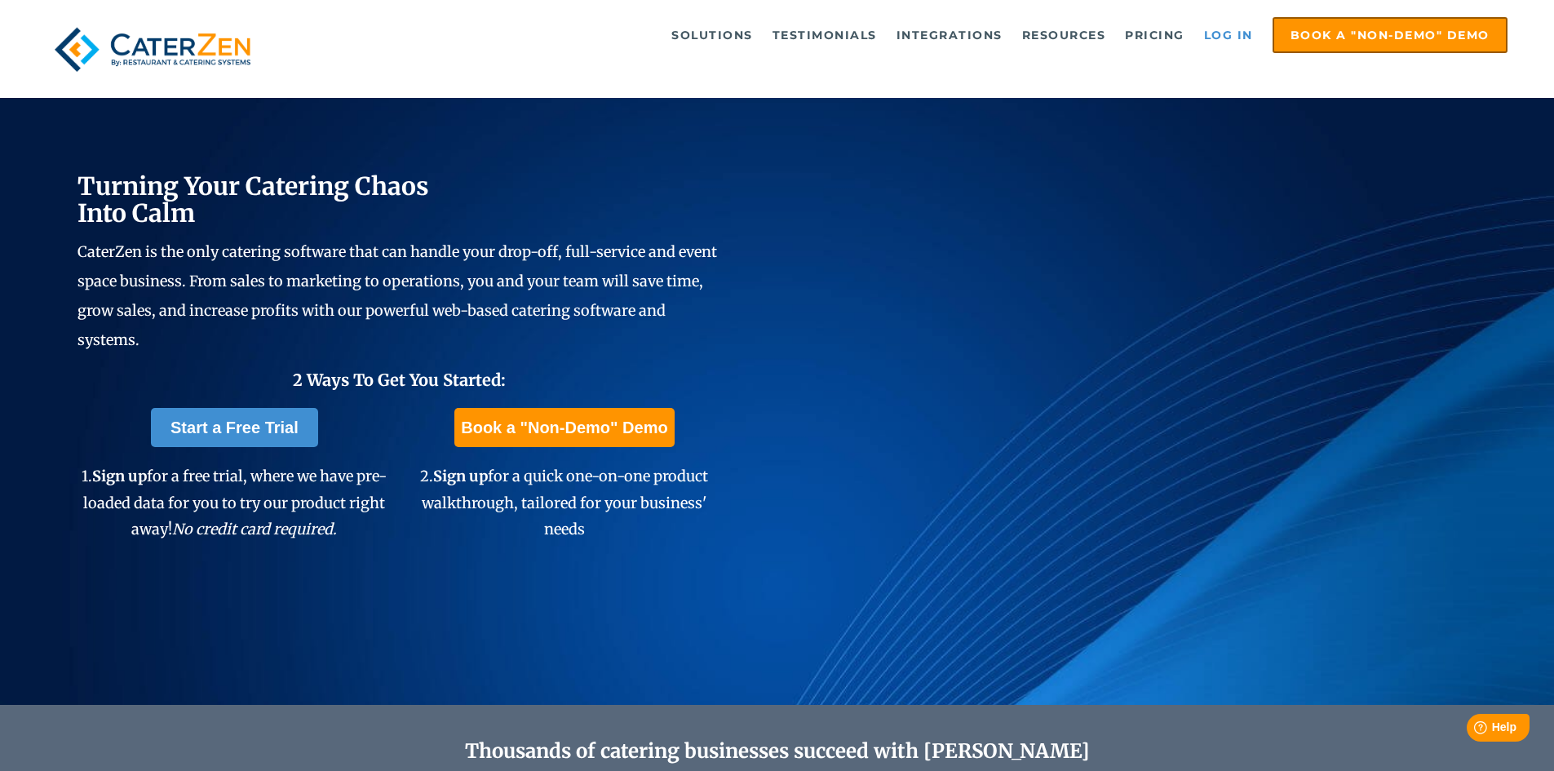  What do you see at coordinates (1154, 35) in the screenshot?
I see `a: Pricing` at bounding box center [1154, 35].